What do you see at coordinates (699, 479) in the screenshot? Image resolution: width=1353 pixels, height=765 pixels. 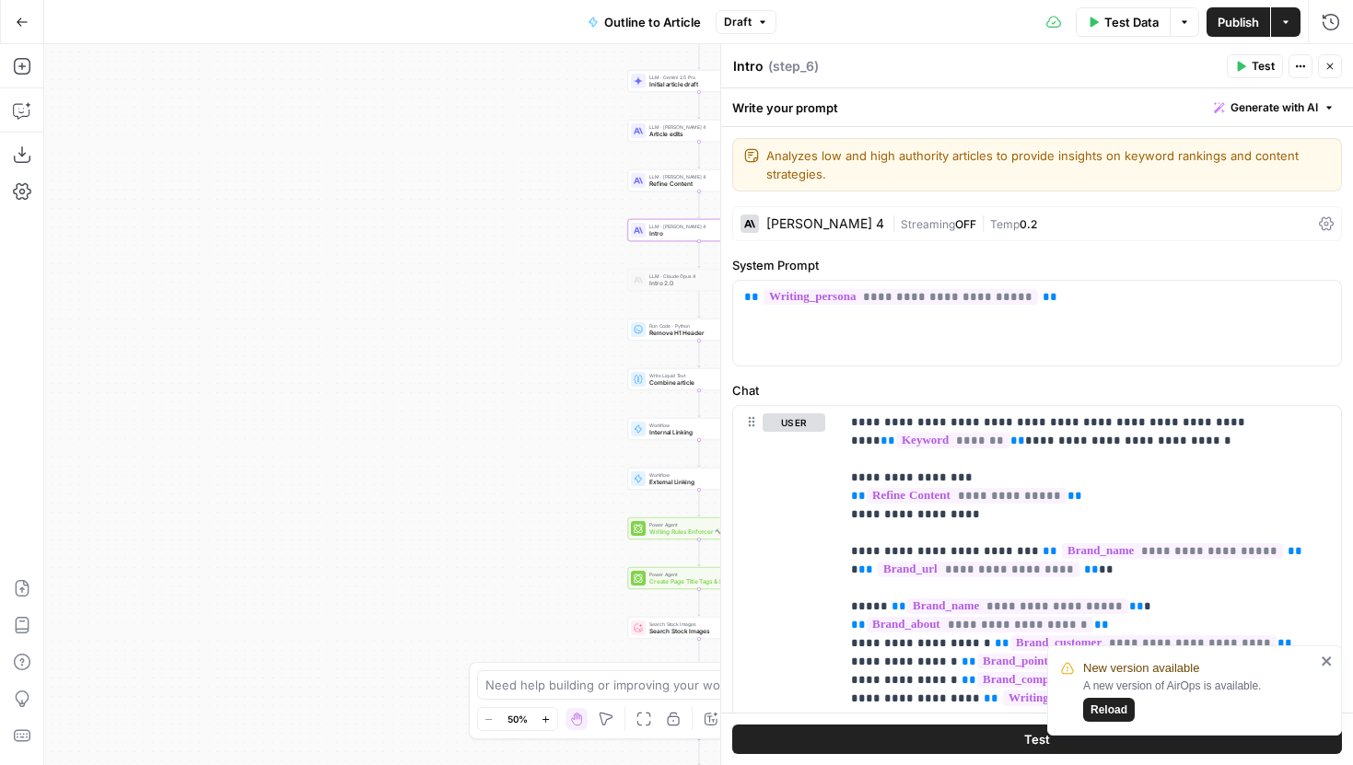 I see `div: WorkflowExternal LinkingStep 237` at bounding box center [699, 479].